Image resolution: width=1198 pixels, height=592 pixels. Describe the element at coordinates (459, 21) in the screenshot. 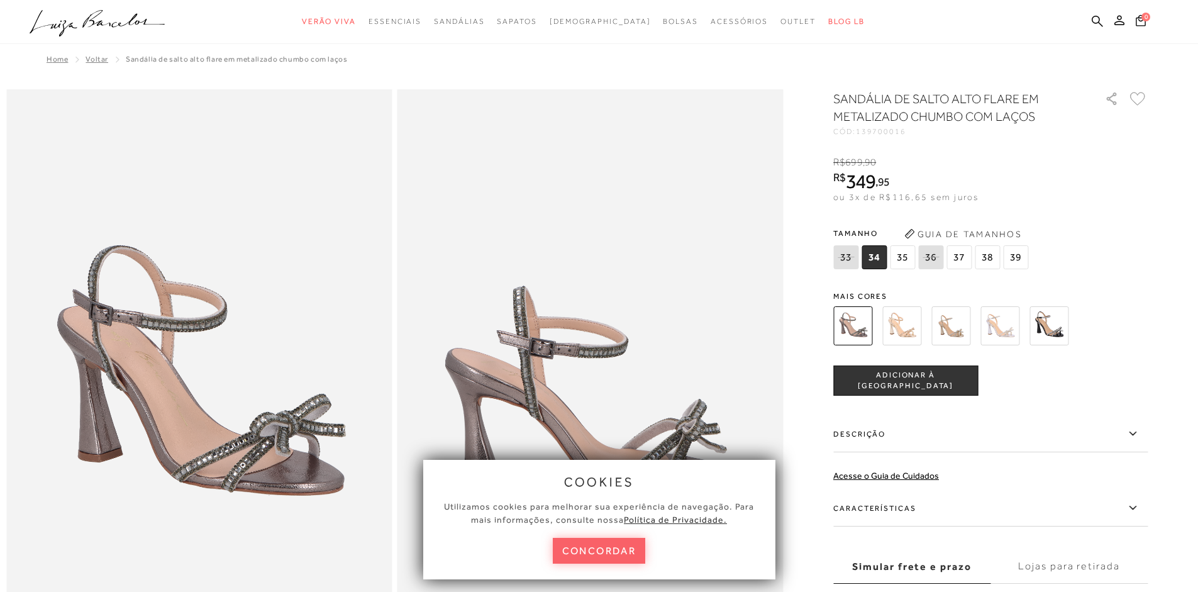

I see `span: Sandálias` at that location.